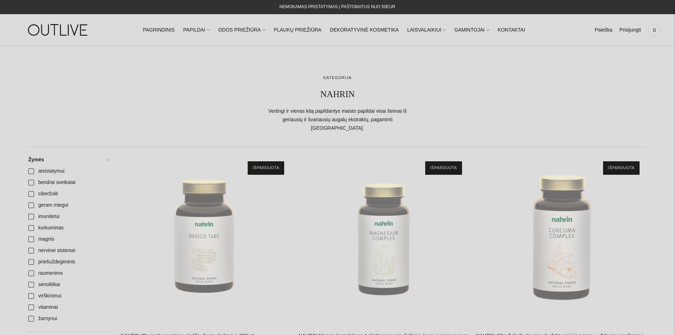  Describe the element at coordinates (242, 30) in the screenshot. I see `a: ODOS PRIEŽIŪRA` at that location.